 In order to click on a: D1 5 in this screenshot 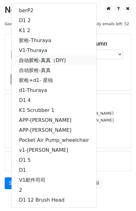, I will do `click(54, 160)`.